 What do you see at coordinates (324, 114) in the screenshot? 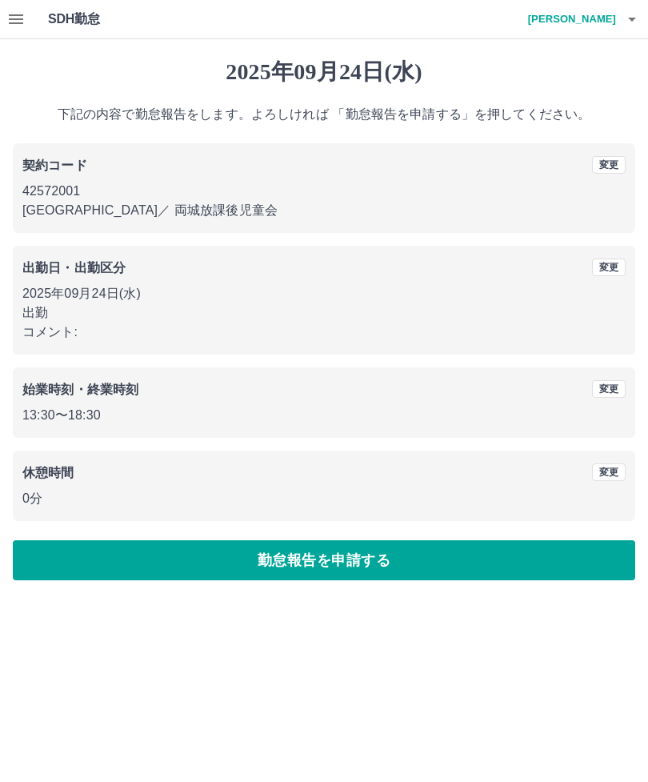
I see `p: 下記の内容で勤怠報告をします。よろしければ 「勤怠報告を申請する」を押してください。` at bounding box center [324, 114].